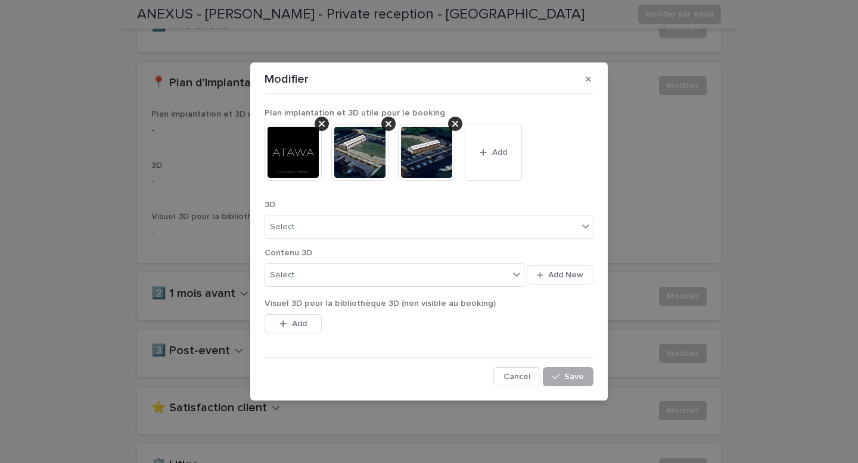 The width and height of the screenshot is (858, 463). I want to click on button: Save, so click(567, 377).